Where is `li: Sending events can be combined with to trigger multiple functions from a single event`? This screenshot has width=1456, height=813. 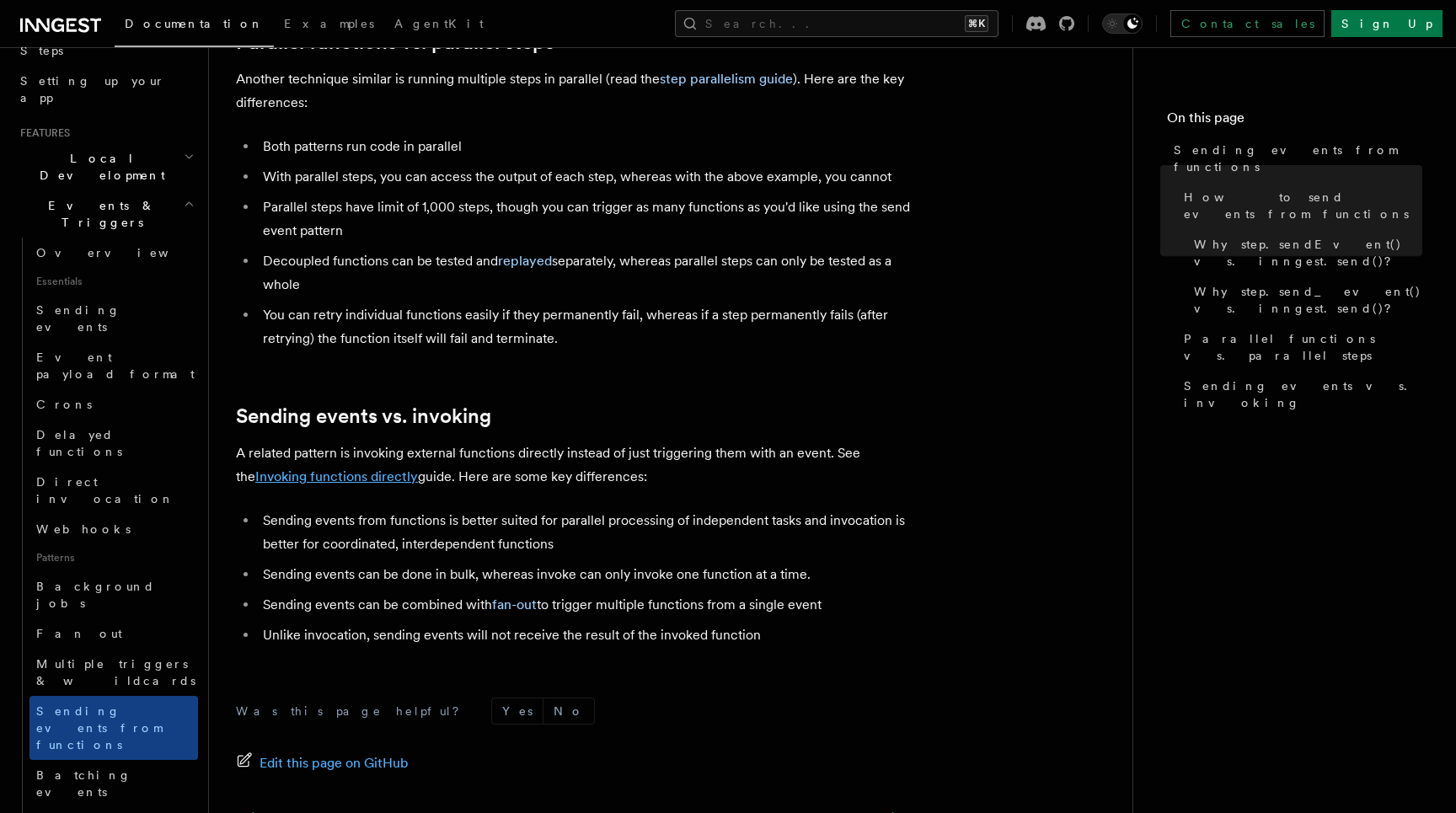
li: Sending events can be combined with to trigger multiple functions from a single event is located at coordinates (584, 605).